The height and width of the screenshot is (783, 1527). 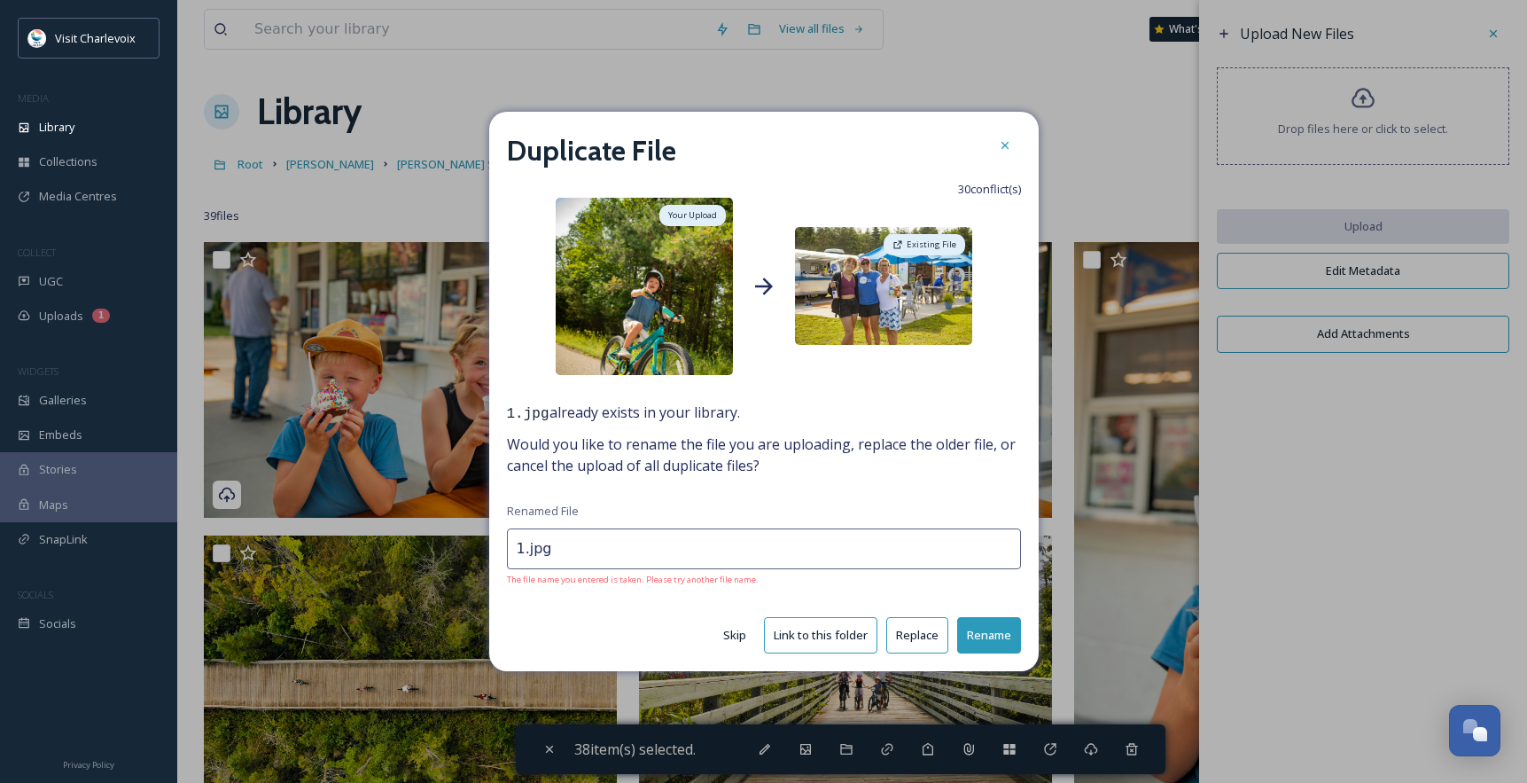 I want to click on button: Rename, so click(x=989, y=635).